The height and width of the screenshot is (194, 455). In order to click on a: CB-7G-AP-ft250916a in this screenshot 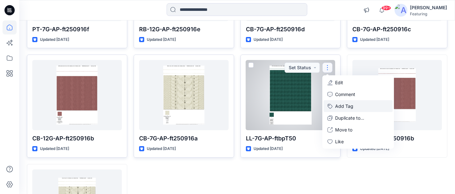, I will do `click(184, 95)`.